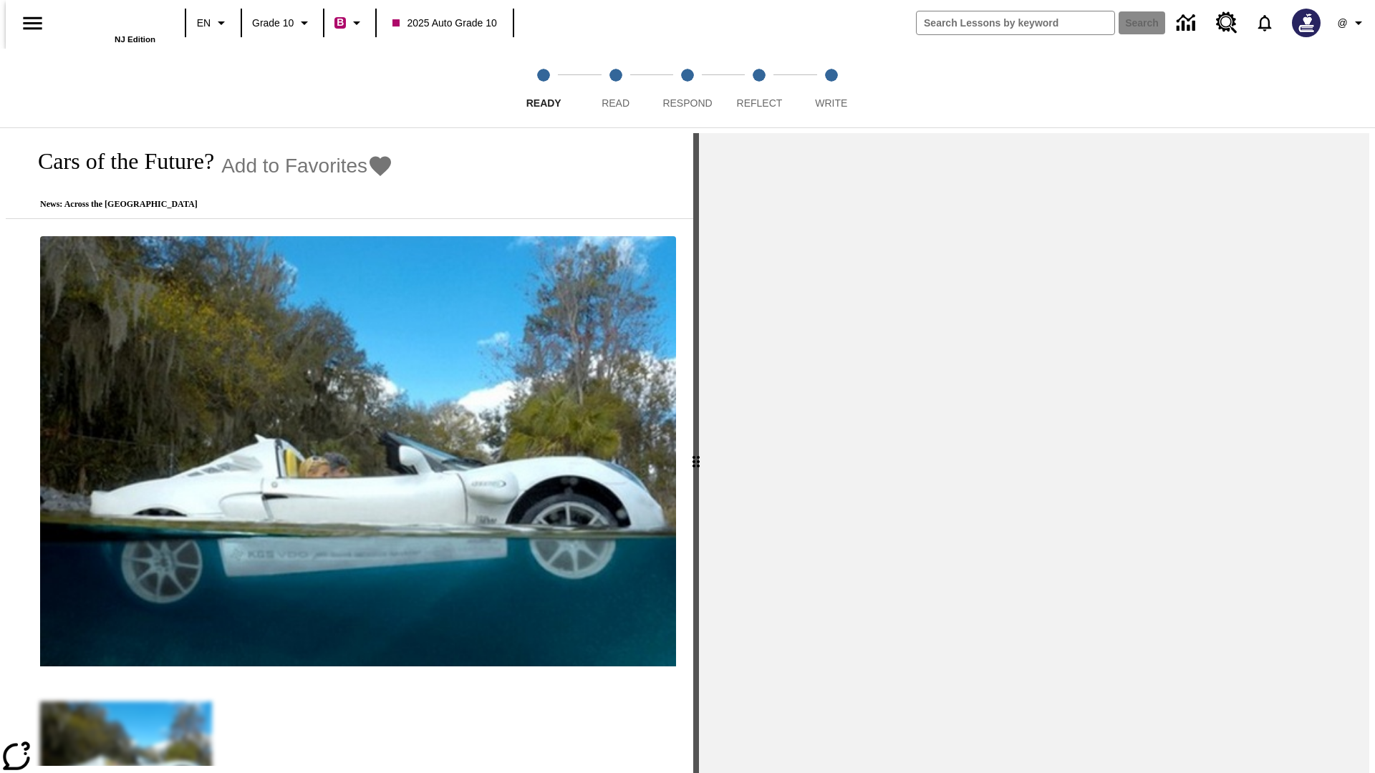 The width and height of the screenshot is (1375, 773). Describe the element at coordinates (349, 23) in the screenshot. I see `button: Boost Class color is violet red. Change class color` at that location.